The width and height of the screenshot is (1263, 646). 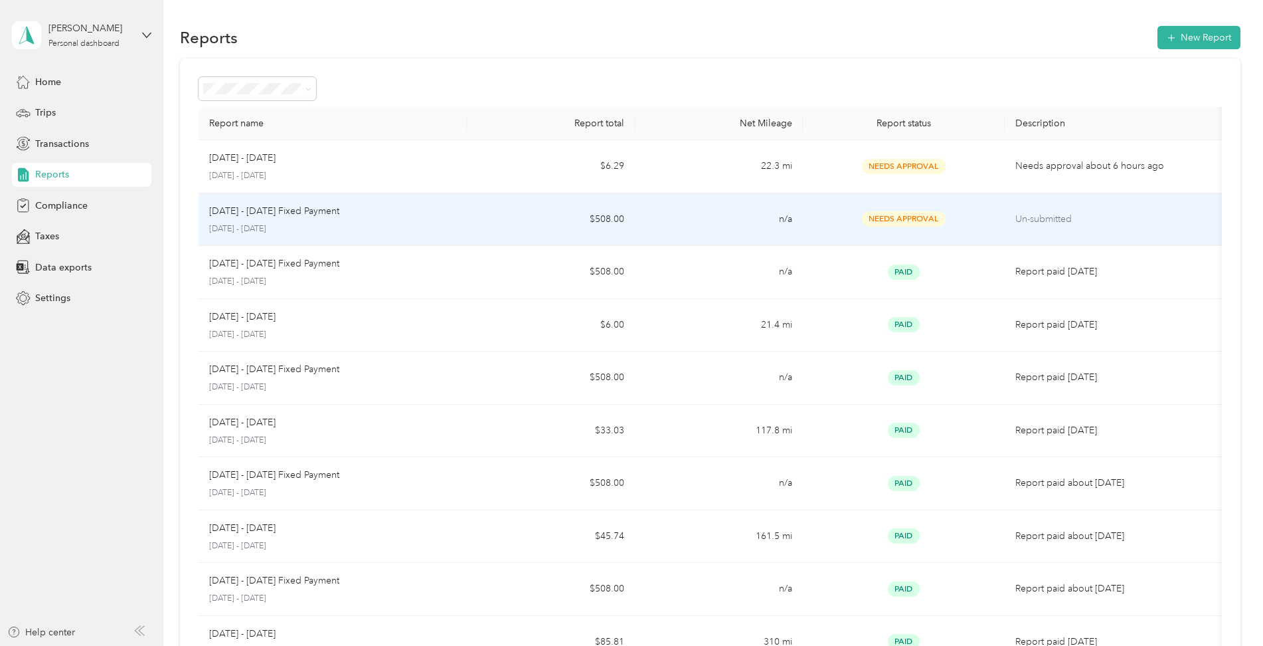 What do you see at coordinates (551, 431) in the screenshot?
I see `td: $33.03` at bounding box center [551, 431].